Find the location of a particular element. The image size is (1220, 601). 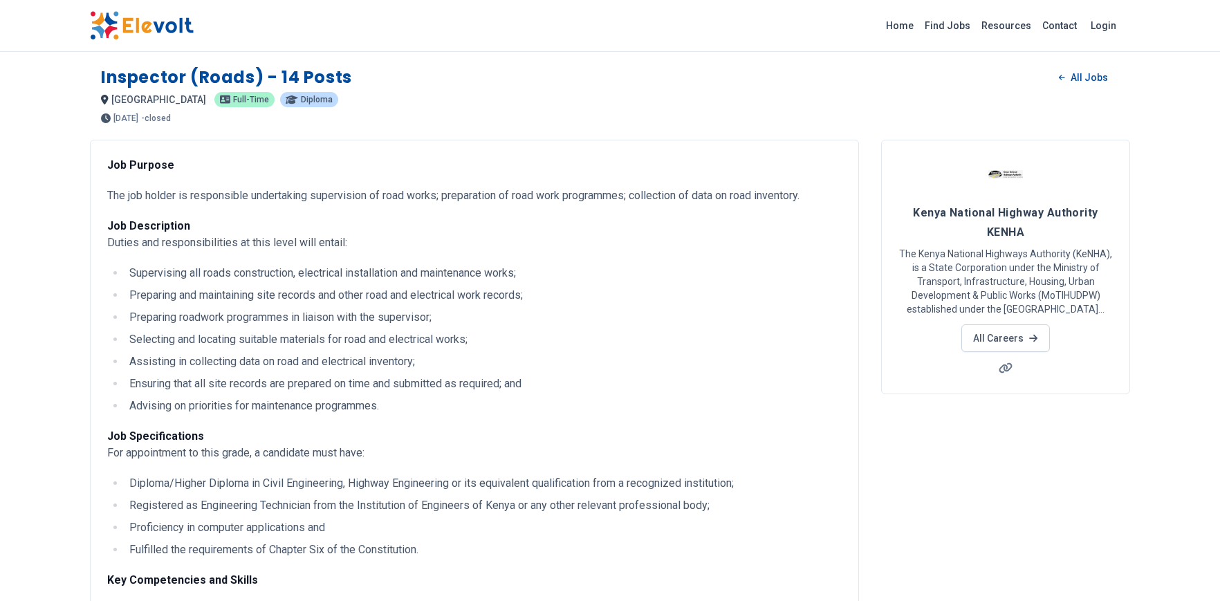

span: Kenya National Highway Authority KENHA is located at coordinates (1005, 222).